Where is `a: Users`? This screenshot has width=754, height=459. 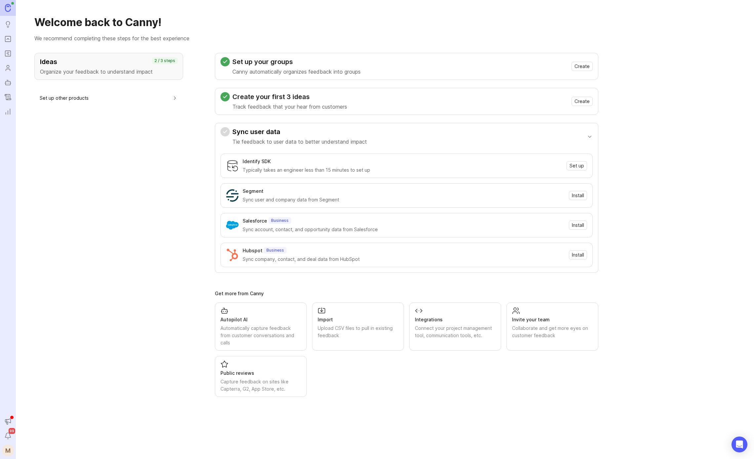
a: Users is located at coordinates (8, 68).